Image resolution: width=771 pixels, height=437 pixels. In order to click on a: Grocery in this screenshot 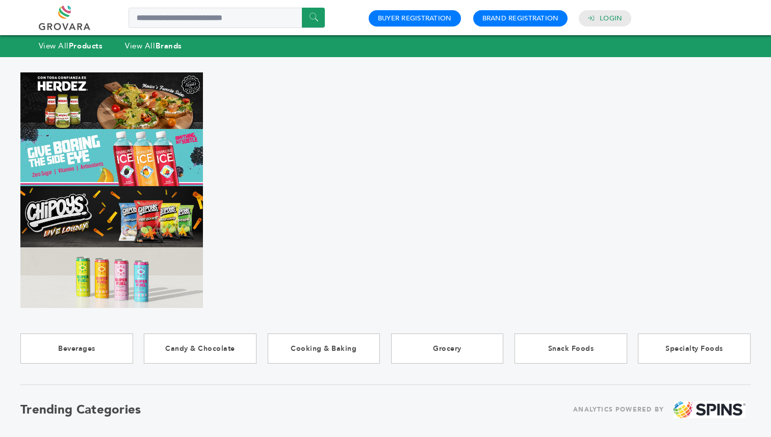, I will do `click(447, 348)`.